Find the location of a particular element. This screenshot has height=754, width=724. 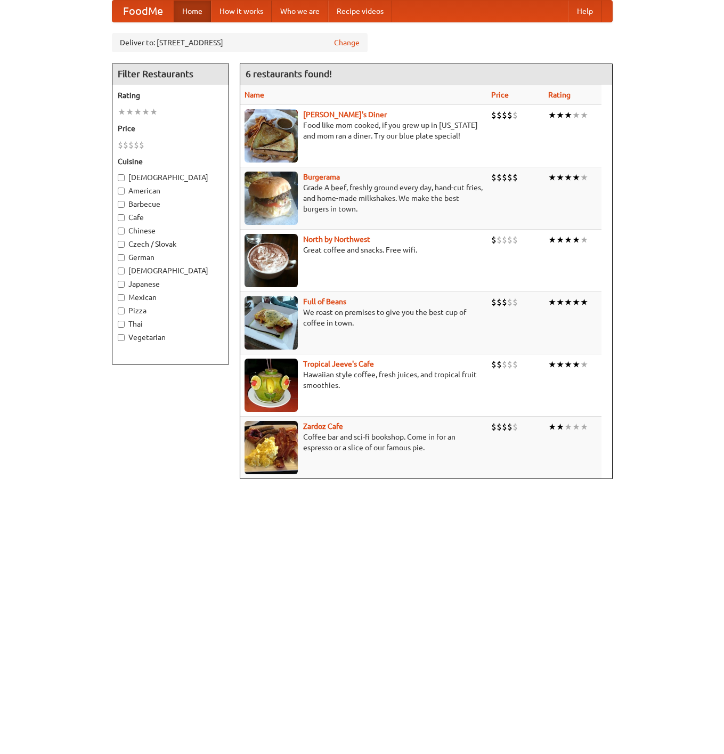

a: Name is located at coordinates (254, 95).